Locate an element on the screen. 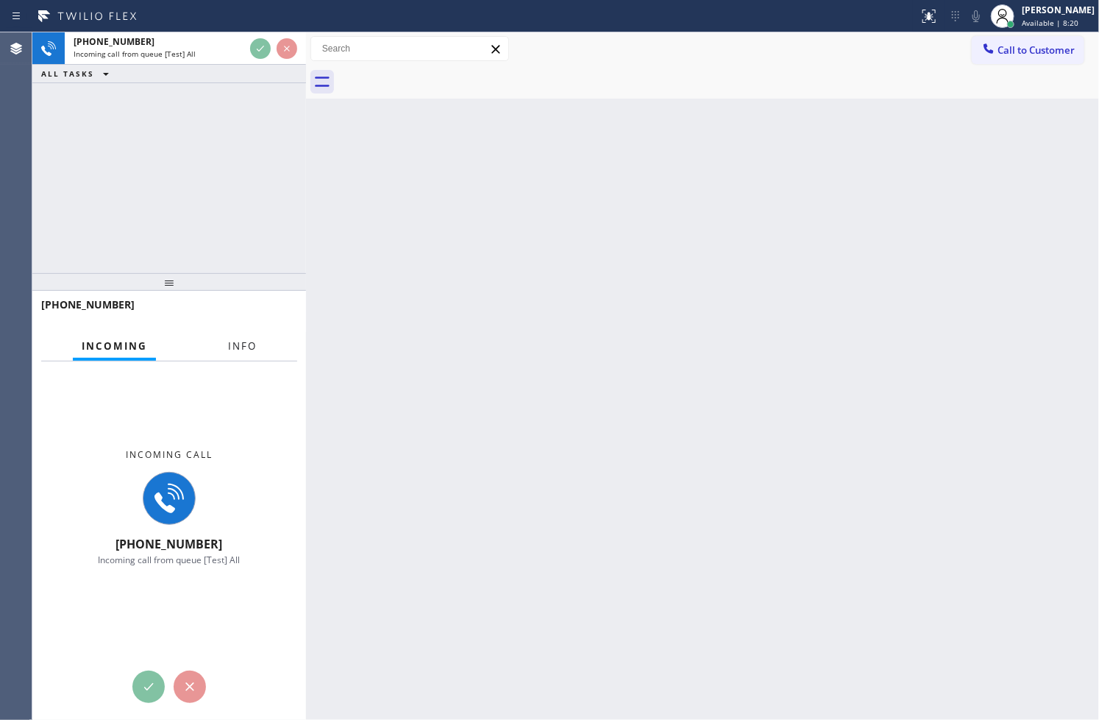 This screenshot has height=720, width=1099. span: Available | 8:20 is located at coordinates (1050, 23).